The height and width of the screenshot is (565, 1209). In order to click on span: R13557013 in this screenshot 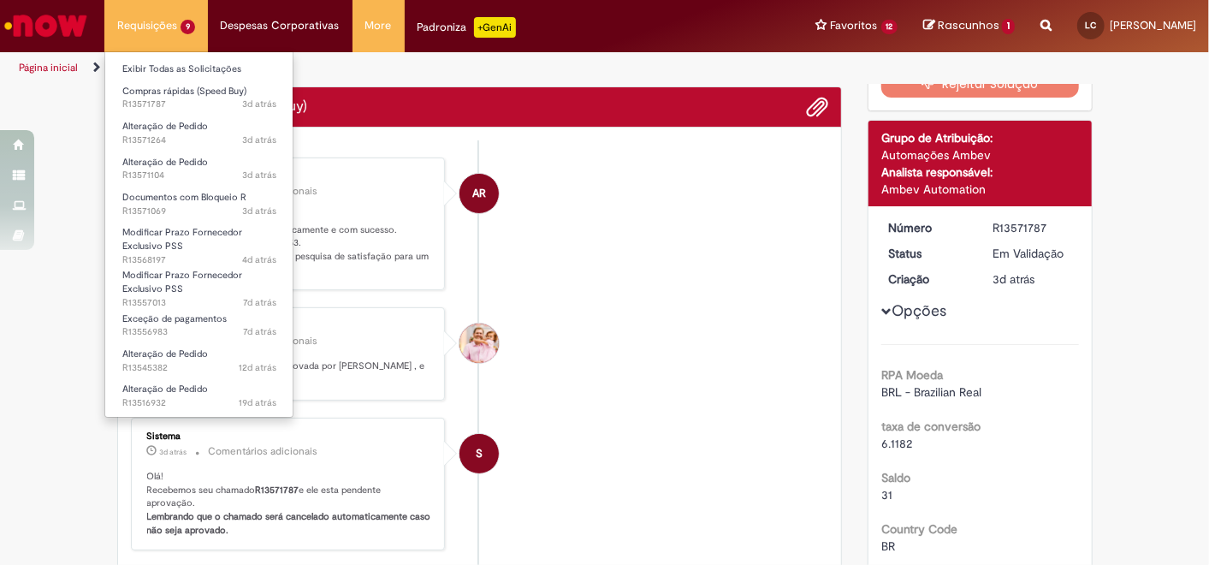, I will do `click(199, 303)`.